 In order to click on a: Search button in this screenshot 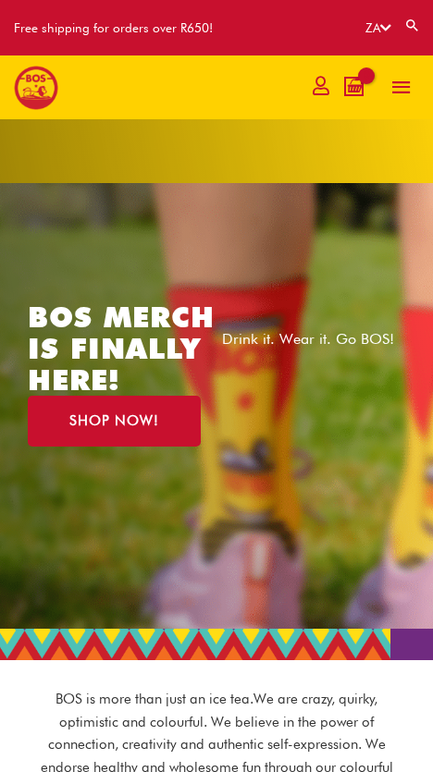, I will do `click(412, 25)`.